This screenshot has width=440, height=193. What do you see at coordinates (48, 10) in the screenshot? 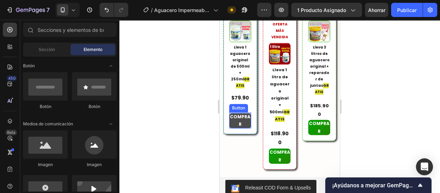
I see `font: 7` at bounding box center [48, 10].